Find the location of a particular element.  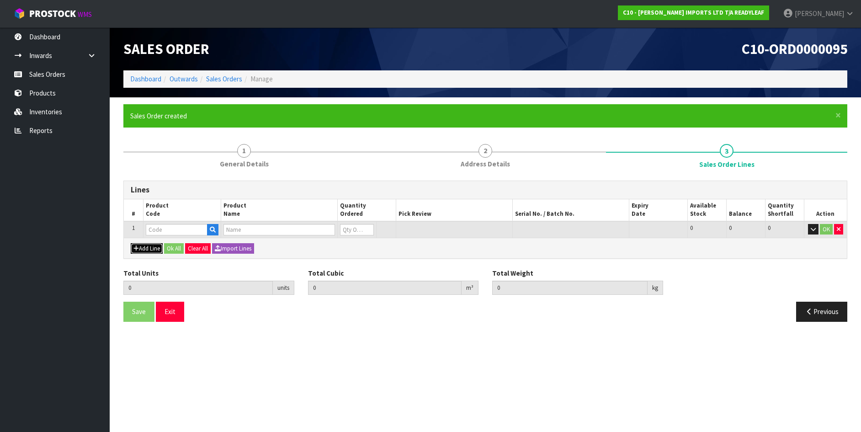

a: Sales Orders is located at coordinates (224, 79).